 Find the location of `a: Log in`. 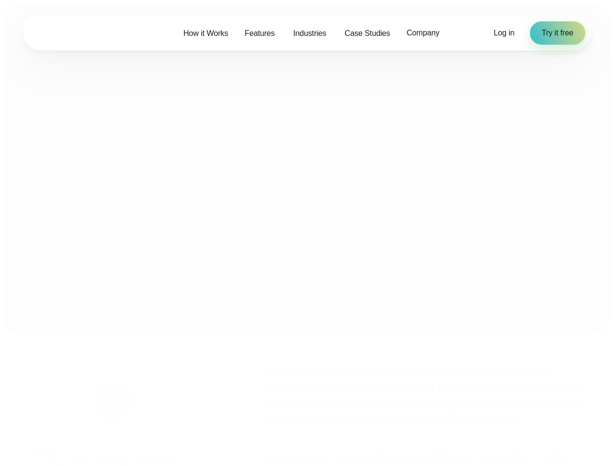

a: Log in is located at coordinates (504, 33).